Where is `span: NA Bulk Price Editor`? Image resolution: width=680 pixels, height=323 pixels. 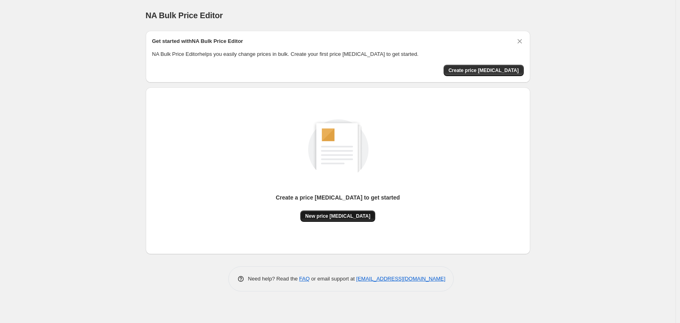 span: NA Bulk Price Editor is located at coordinates (184, 15).